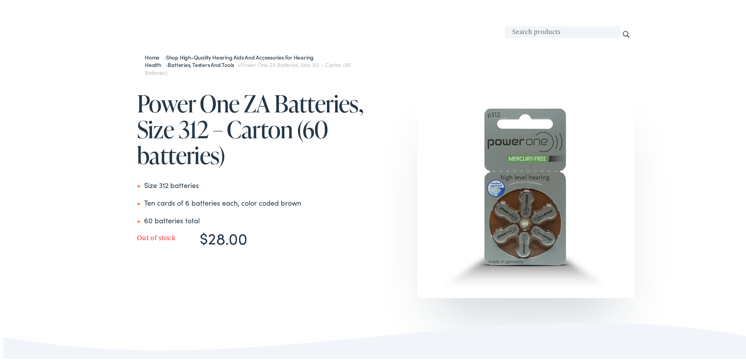 Image resolution: width=746 pixels, height=360 pixels. Describe the element at coordinates (257, 128) in the screenshot. I see `h1: Power One ZA Batteries, Size 312 – Carton (60 batteries)` at that location.